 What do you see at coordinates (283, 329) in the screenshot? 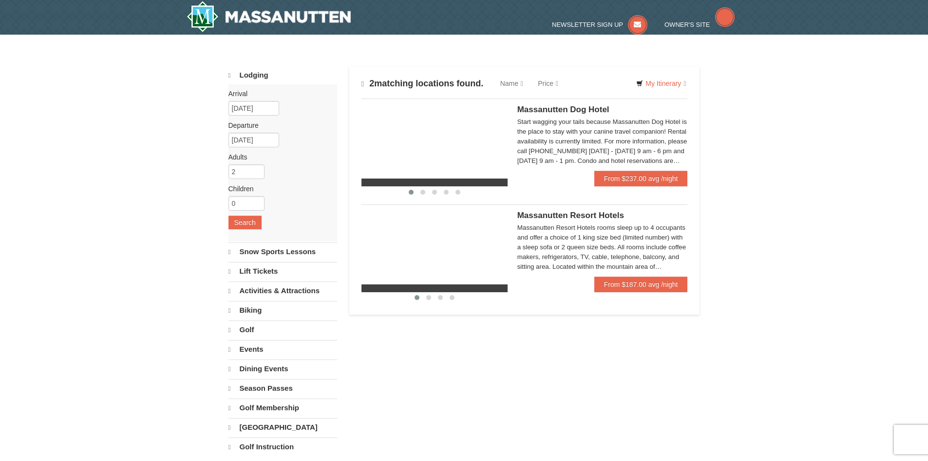
I see `a: Golf` at bounding box center [283, 329].